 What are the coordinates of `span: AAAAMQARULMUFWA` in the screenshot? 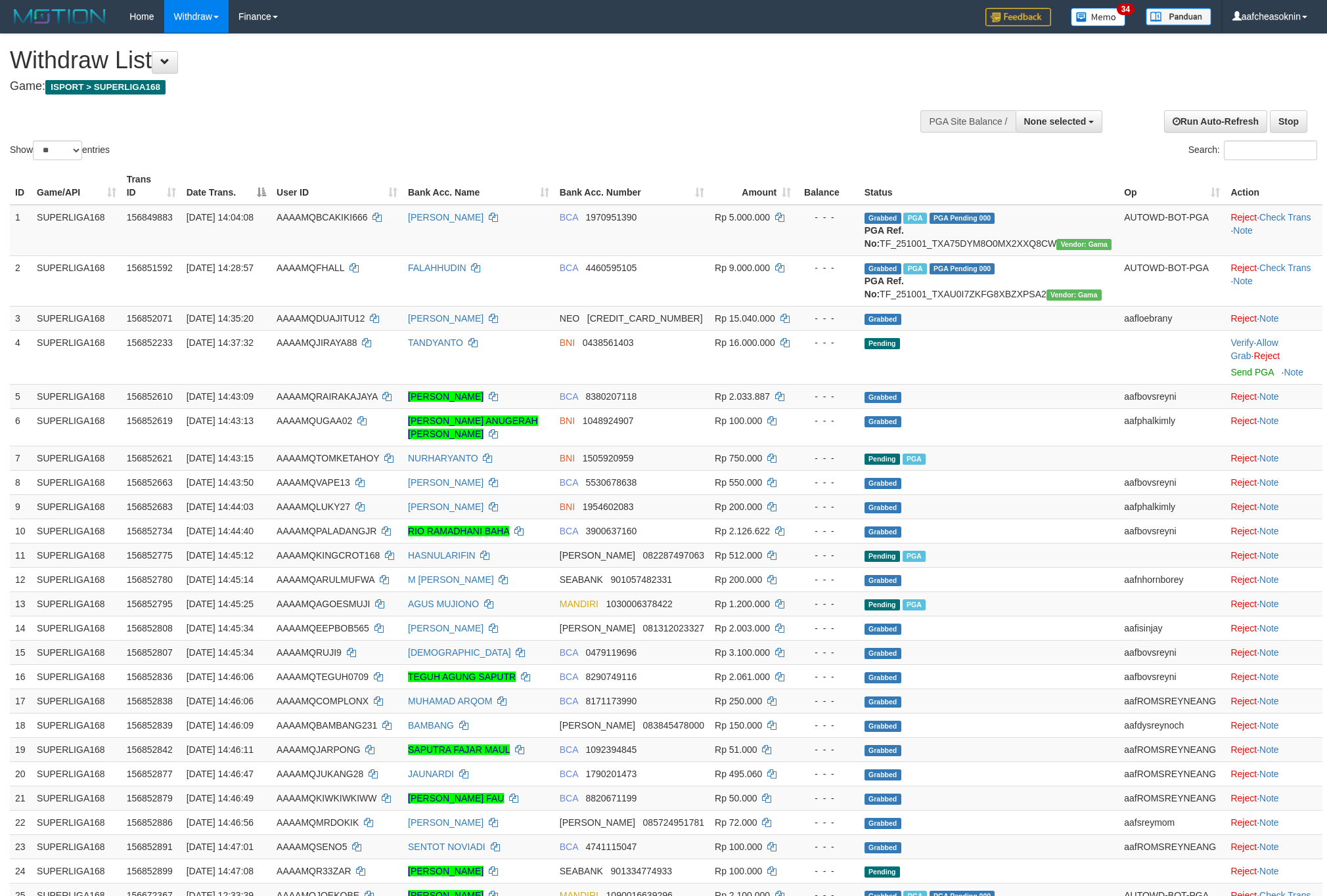 It's located at (325, 580).